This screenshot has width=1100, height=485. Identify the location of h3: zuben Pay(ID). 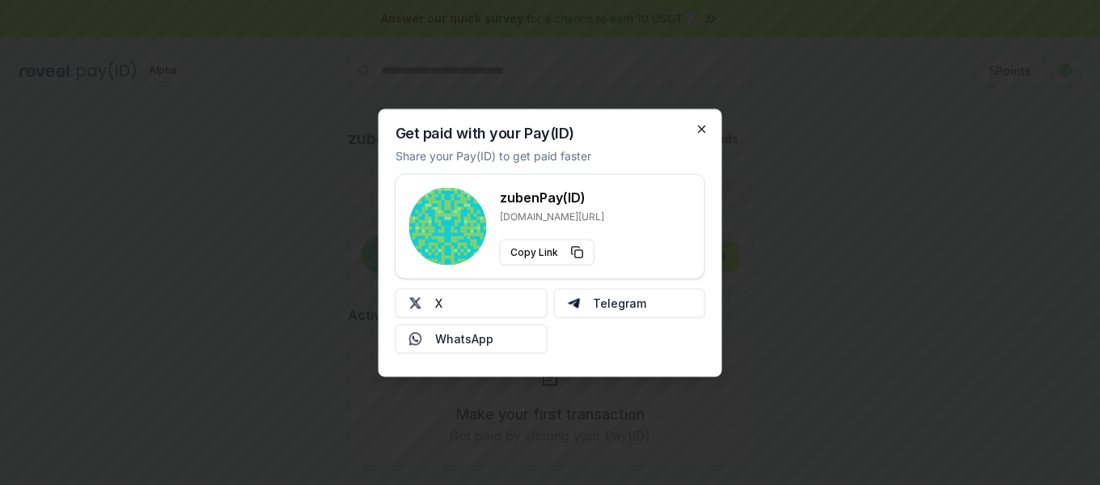
(552, 197).